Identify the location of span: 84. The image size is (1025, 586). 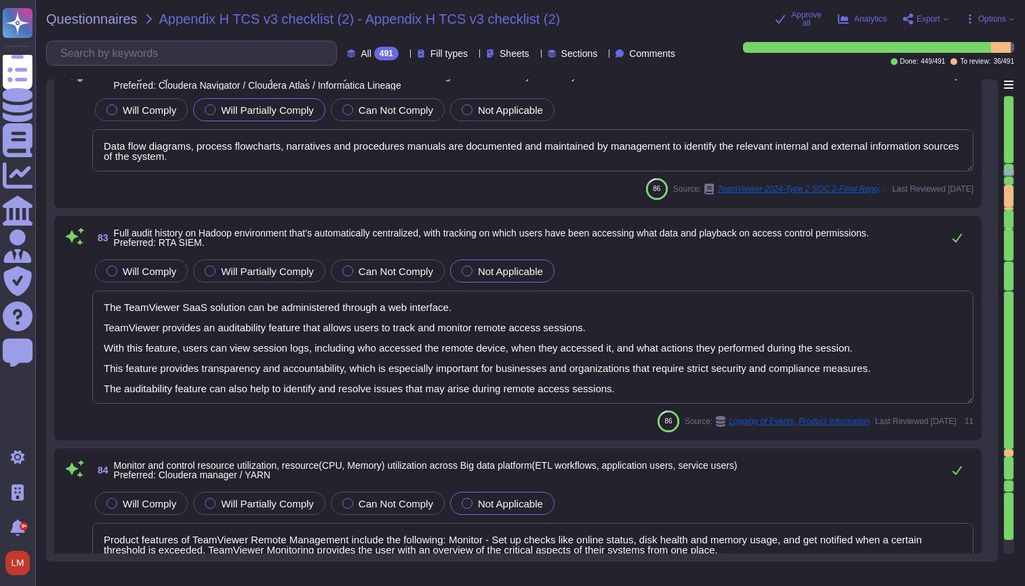
(100, 470).